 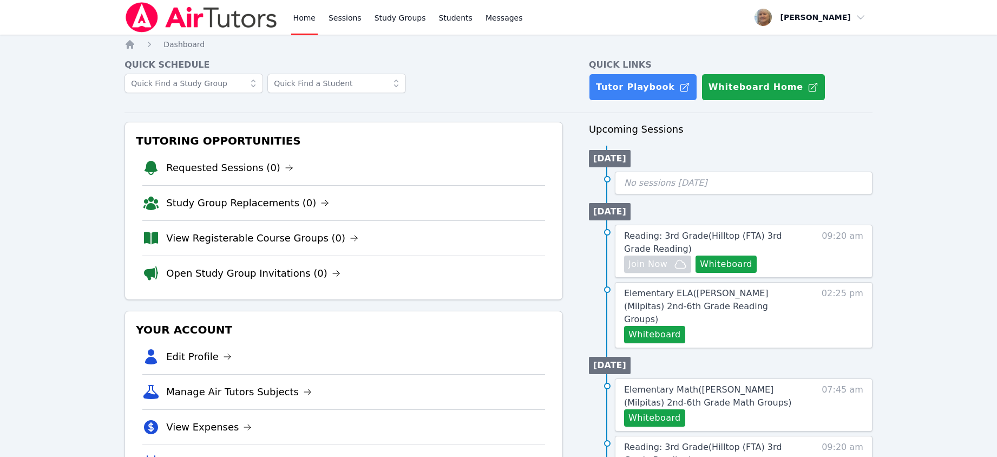 What do you see at coordinates (239, 392) in the screenshot?
I see `a: Manage Air Tutors Subjects` at bounding box center [239, 392].